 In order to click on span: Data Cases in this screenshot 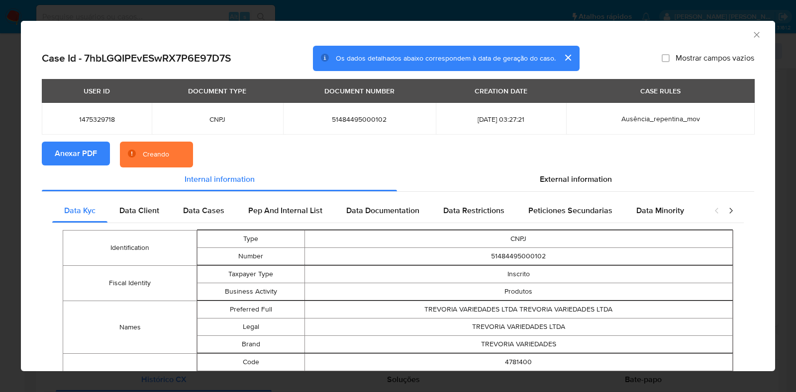, I will do `click(203, 210)`.